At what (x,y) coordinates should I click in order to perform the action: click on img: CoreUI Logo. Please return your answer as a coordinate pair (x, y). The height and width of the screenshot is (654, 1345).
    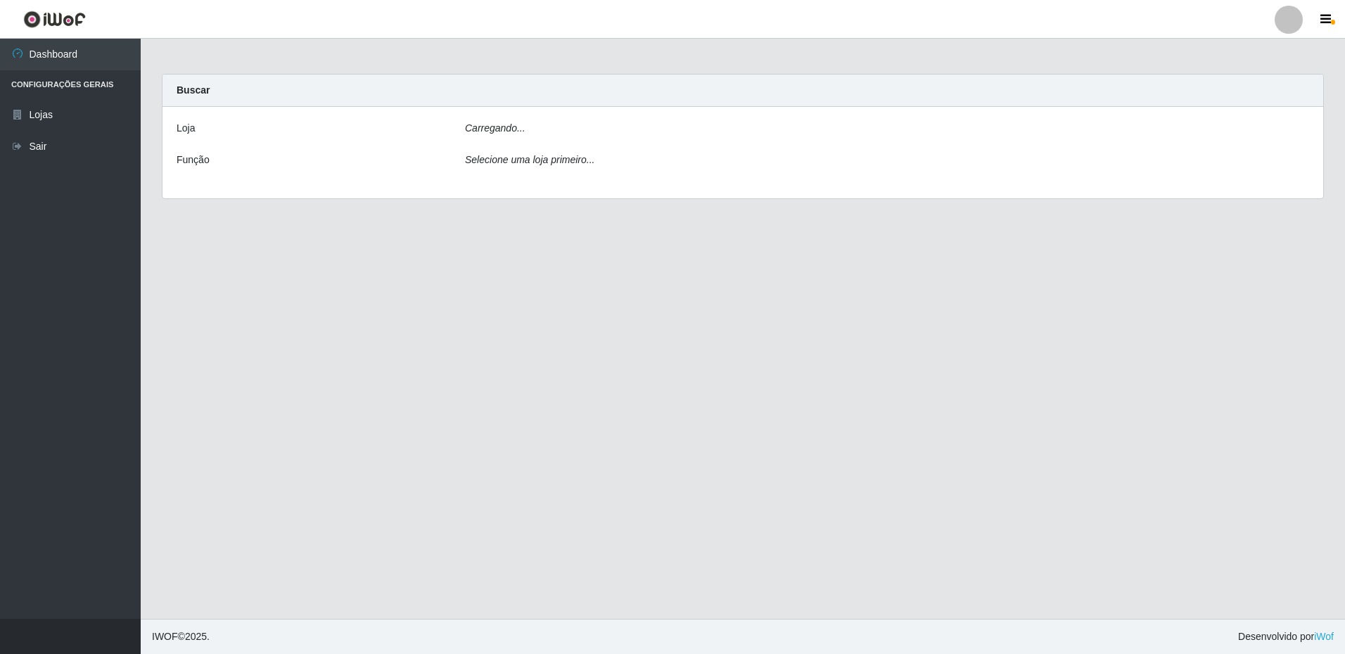
    Looking at the image, I should click on (54, 19).